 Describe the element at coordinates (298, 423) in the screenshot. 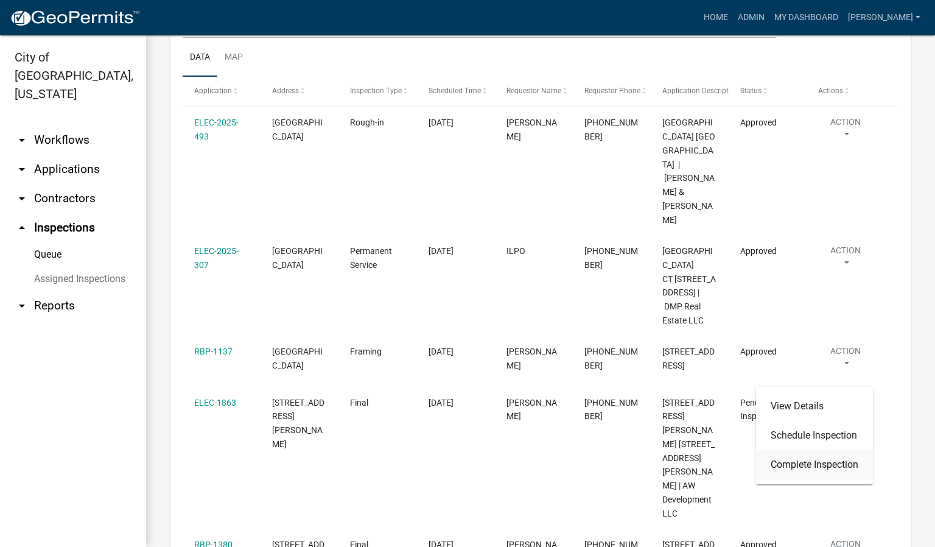

I see `span: 2756 ABBY WOODS DRIVE` at that location.